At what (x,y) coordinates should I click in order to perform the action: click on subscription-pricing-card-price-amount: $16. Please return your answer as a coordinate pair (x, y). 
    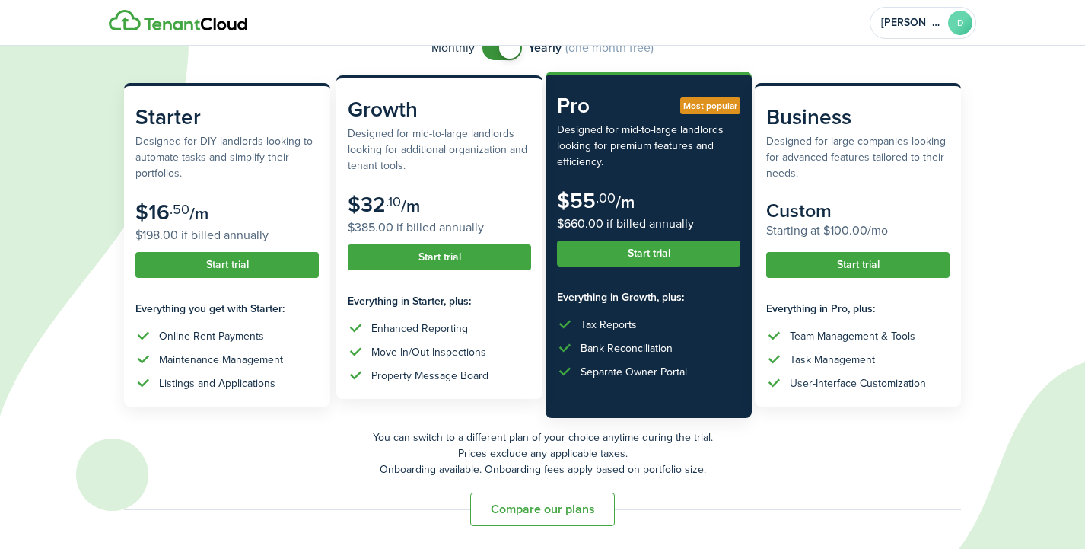
    Looking at the image, I should click on (152, 211).